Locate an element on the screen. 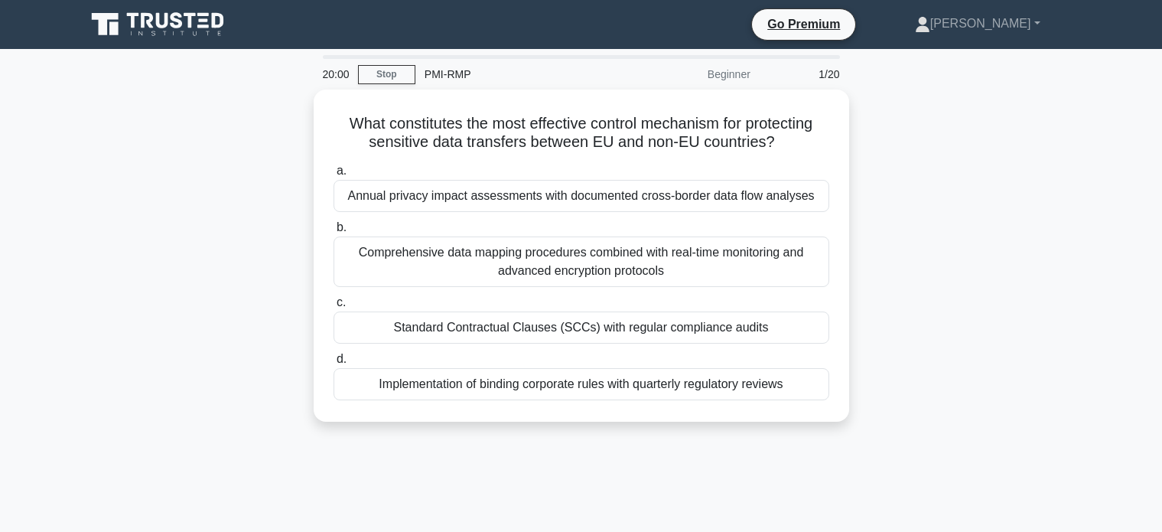  div: Annual privacy impact assessments with documented cross-border data flow analyses is located at coordinates (581, 196).